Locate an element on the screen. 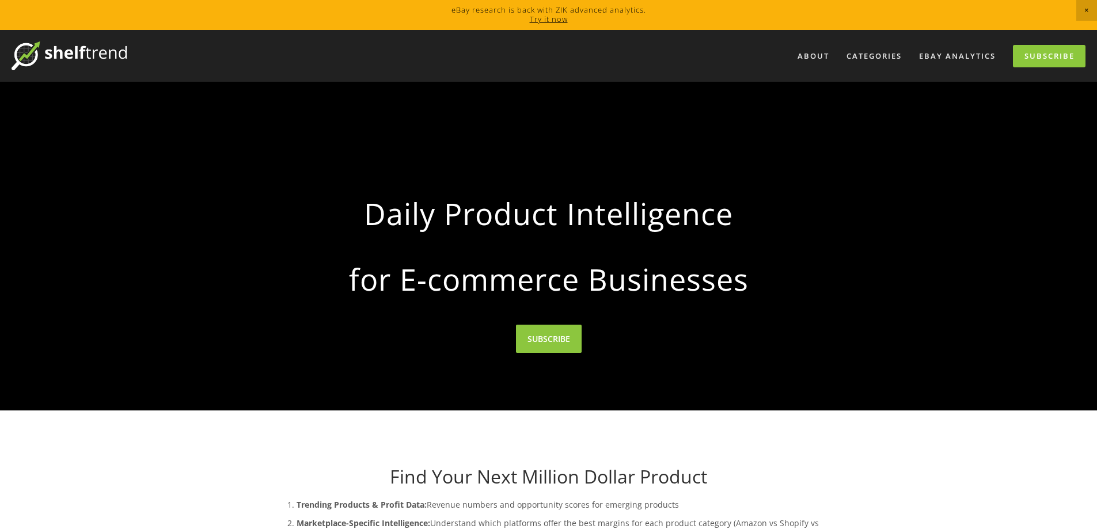  a: About is located at coordinates (813, 56).